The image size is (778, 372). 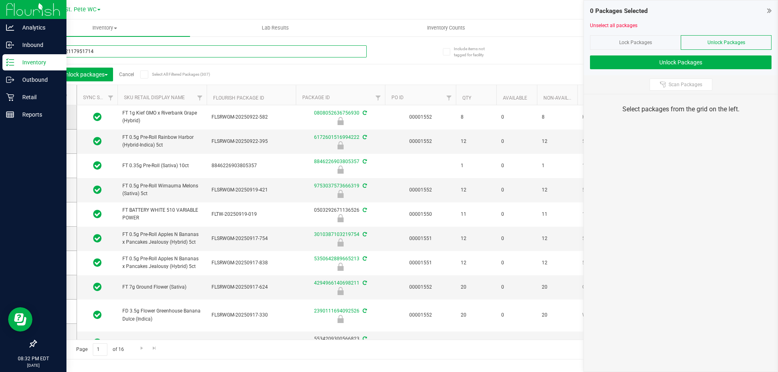 What do you see at coordinates (608, 166) in the screenshot?
I see `span: 10-MAR25SAT03-0830` at bounding box center [608, 166].